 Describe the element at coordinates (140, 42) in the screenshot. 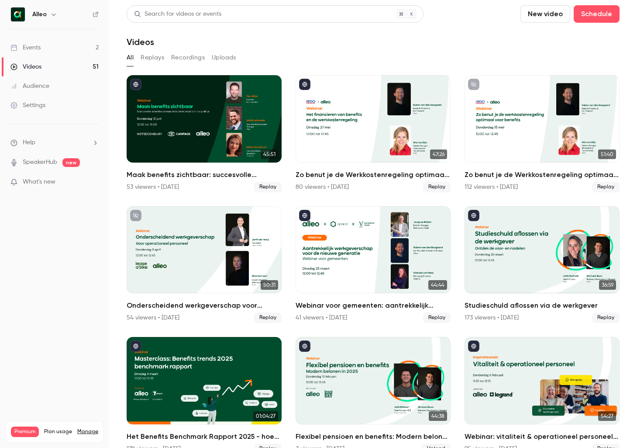

I see `h1: Videos` at that location.